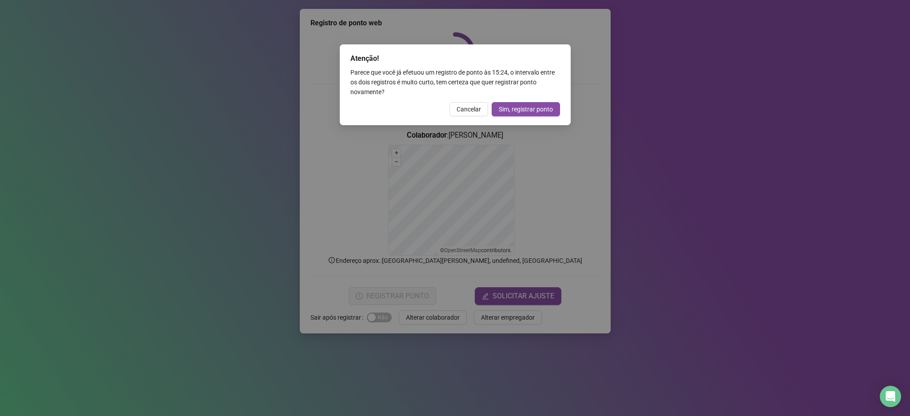 Image resolution: width=910 pixels, height=416 pixels. I want to click on div: Open Intercom Messenger, so click(891, 397).